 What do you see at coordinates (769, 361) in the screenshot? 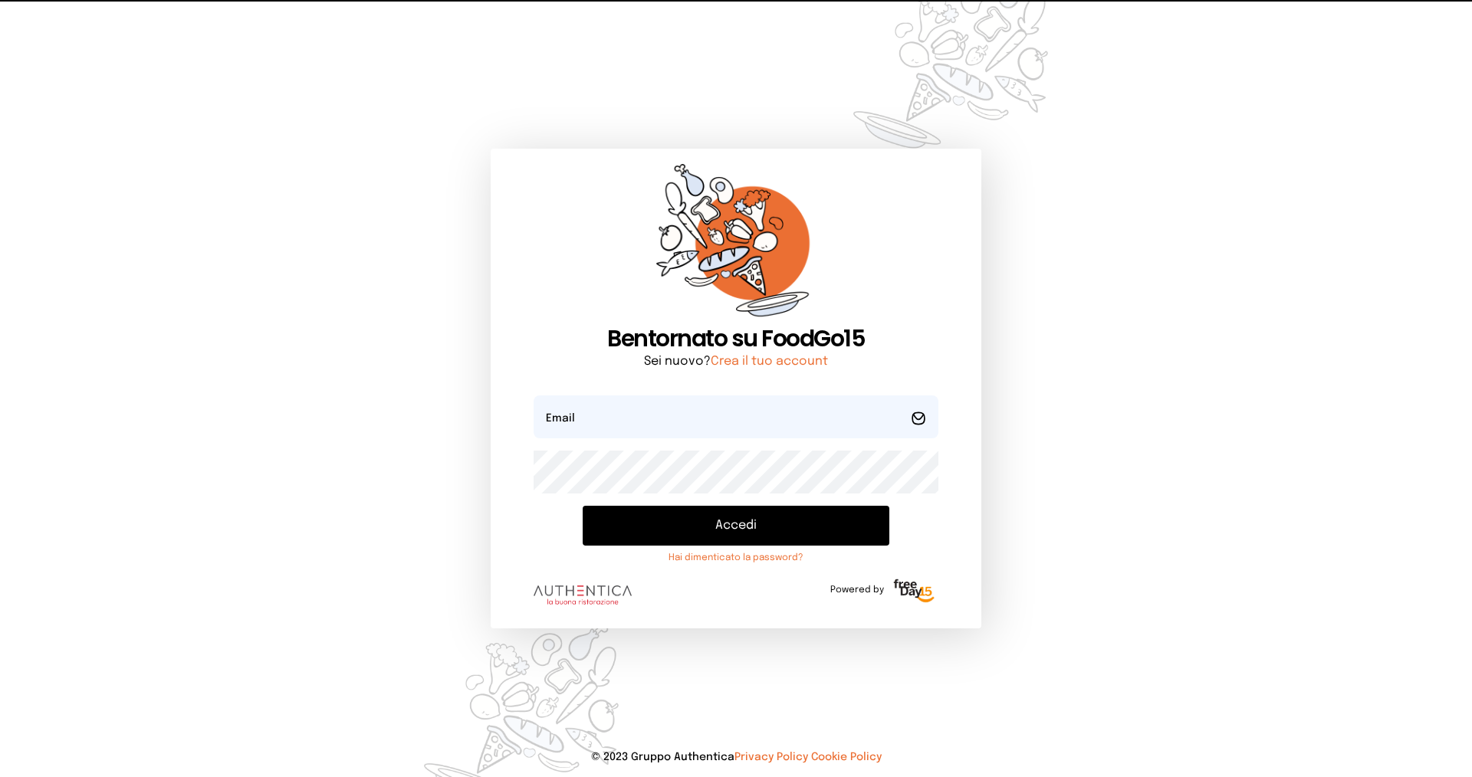
I see `a: Crea il tuo account` at bounding box center [769, 361].